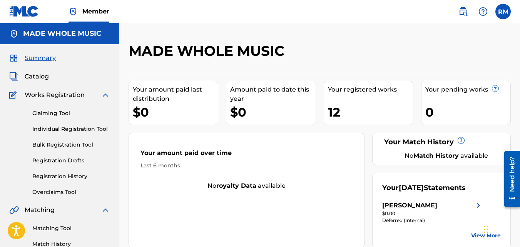 This screenshot has height=247, width=520. I want to click on img: help, so click(483, 12).